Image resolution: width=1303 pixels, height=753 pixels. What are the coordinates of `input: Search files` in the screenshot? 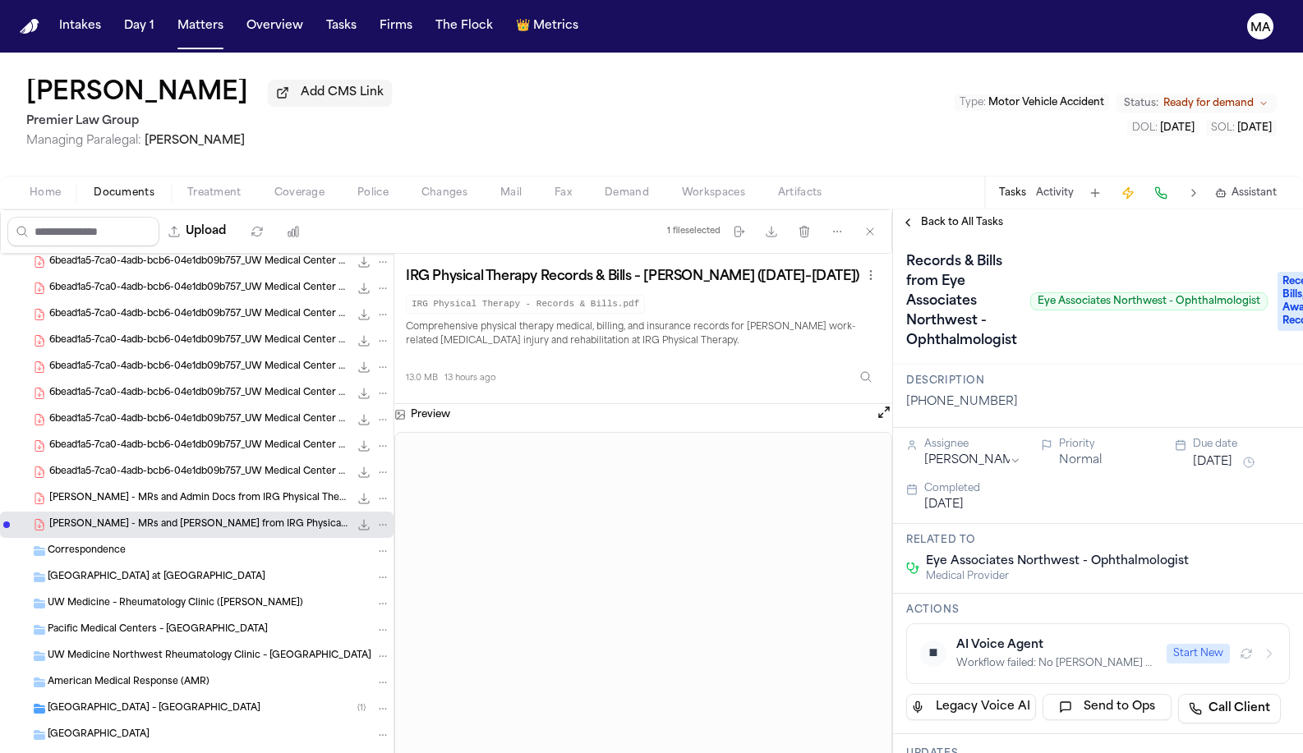 It's located at (83, 232).